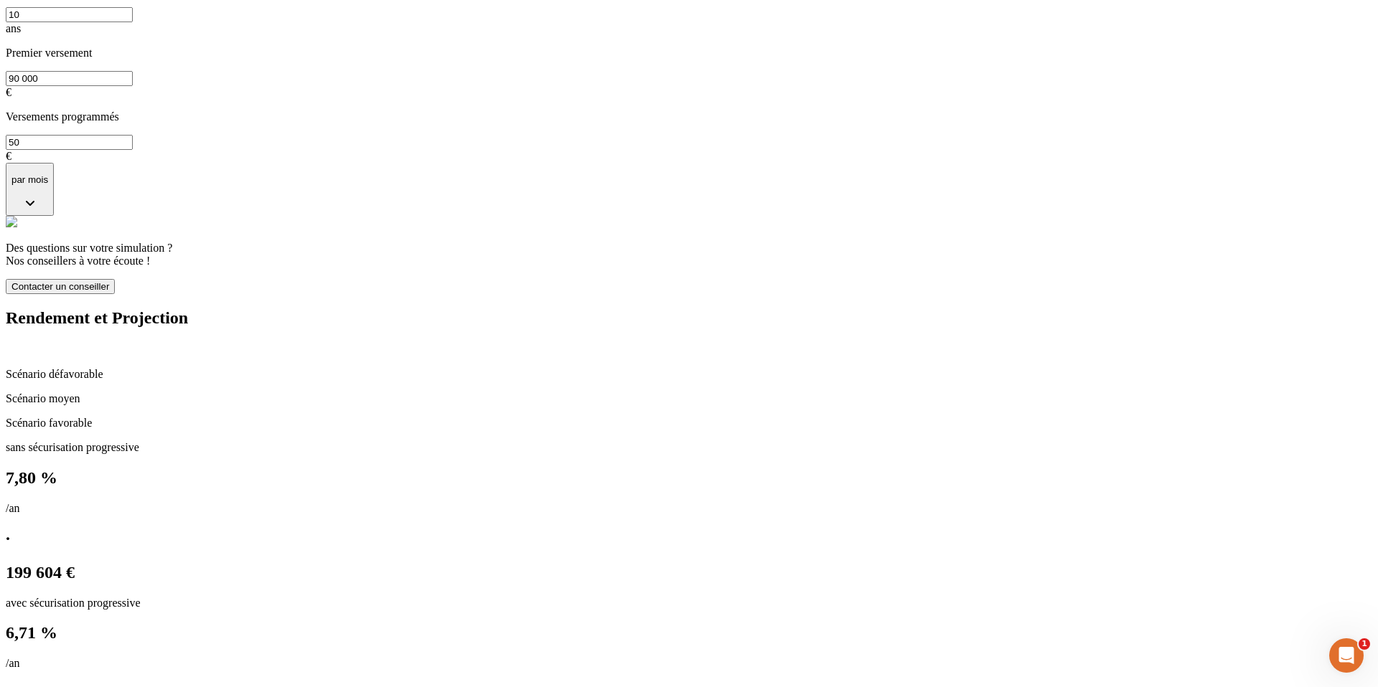 The image size is (1378, 687). Describe the element at coordinates (29, 189) in the screenshot. I see `button: par mois` at that location.